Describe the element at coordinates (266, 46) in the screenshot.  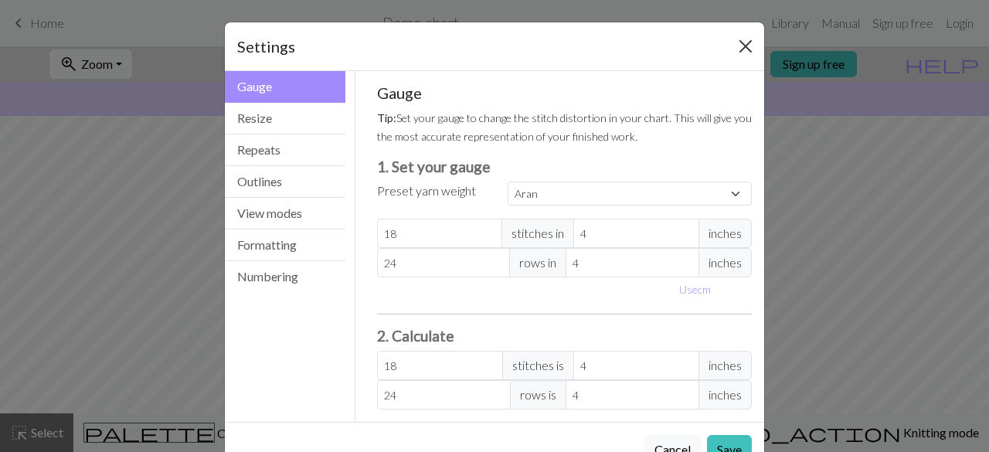
I see `h5: Settings` at that location.